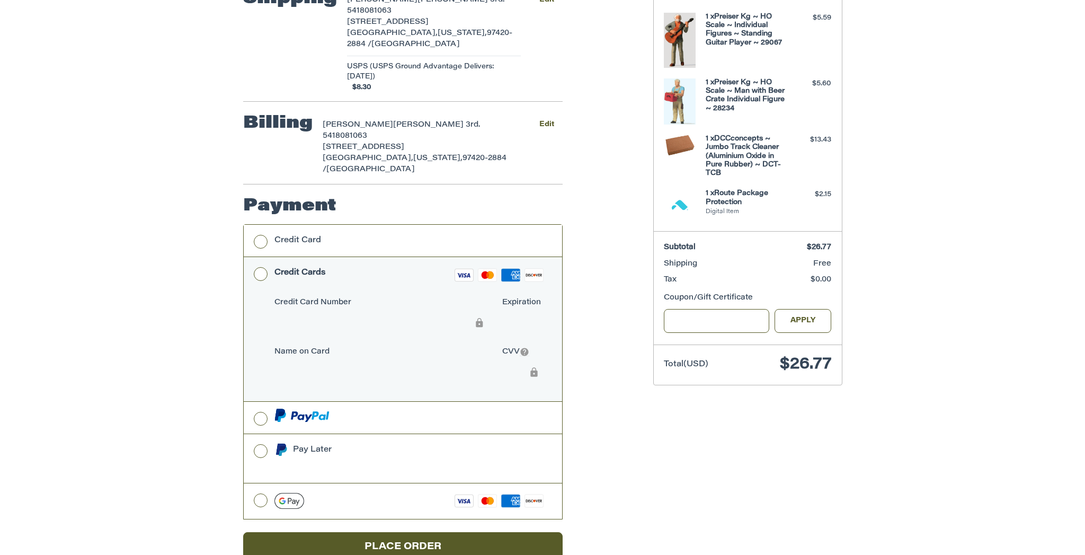 This screenshot has height=555, width=1085. Describe the element at coordinates (810, 194) in the screenshot. I see `div: $2.15` at that location.